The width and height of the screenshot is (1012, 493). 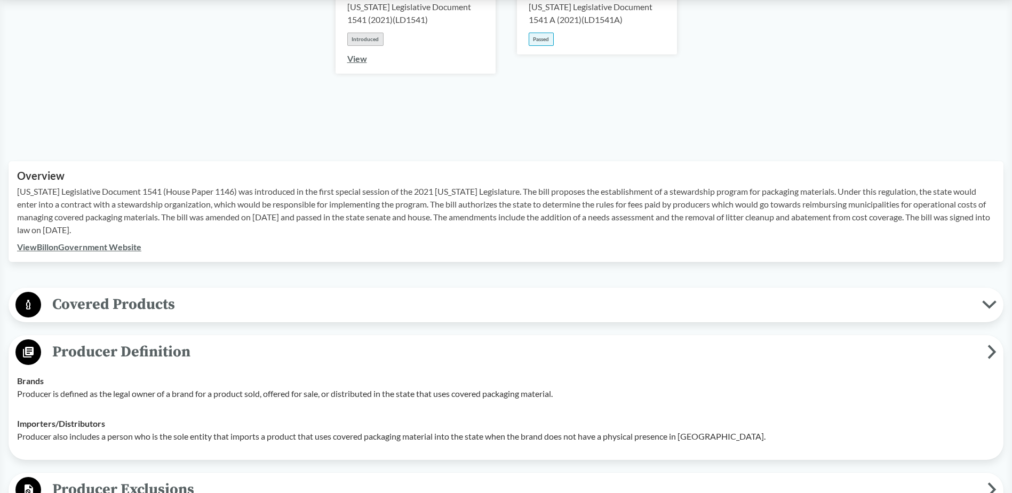 What do you see at coordinates (512, 304) in the screenshot?
I see `span: Covered Products` at bounding box center [512, 304].